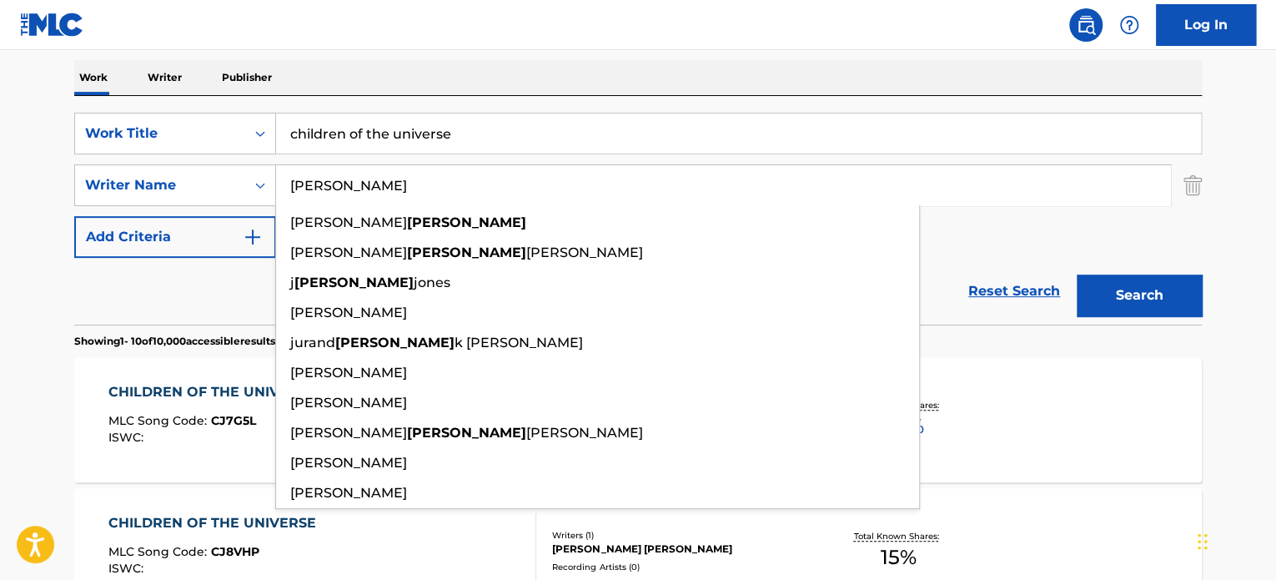  What do you see at coordinates (247, 78) in the screenshot?
I see `p: Publisher` at bounding box center [247, 78].